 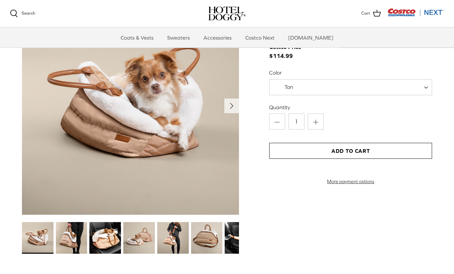 I want to click on label: Quantity, so click(x=351, y=107).